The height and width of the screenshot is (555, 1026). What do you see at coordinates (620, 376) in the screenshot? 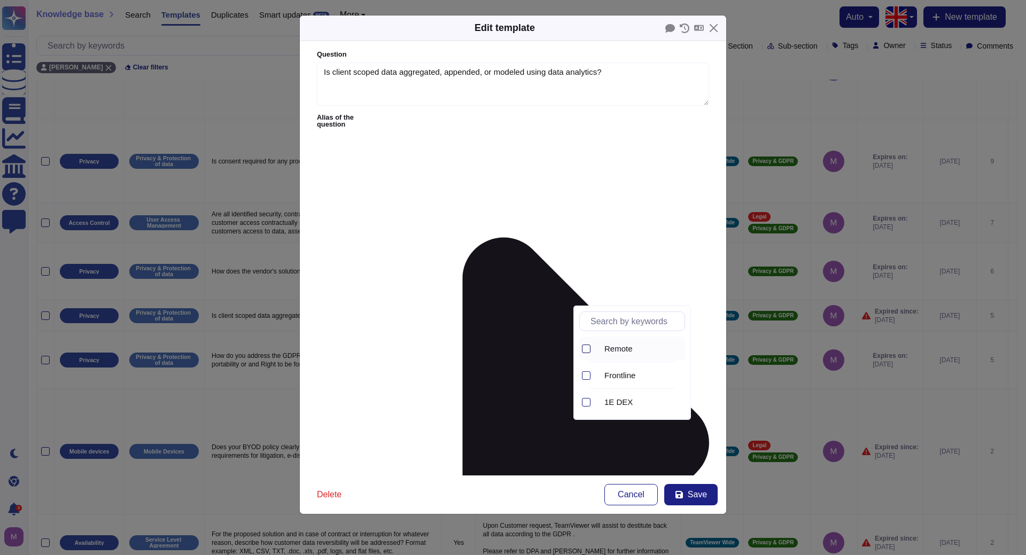
I see `span: Frontline` at bounding box center [620, 376].